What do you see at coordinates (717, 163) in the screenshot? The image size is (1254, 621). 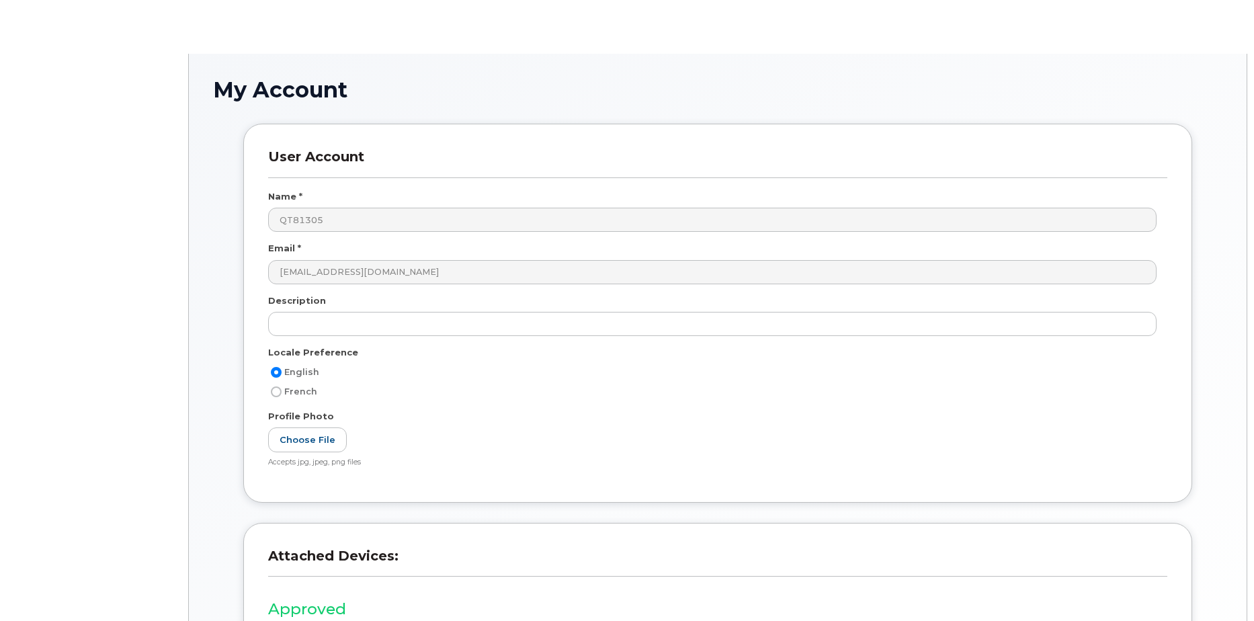 I see `h3: User Account` at bounding box center [717, 163].